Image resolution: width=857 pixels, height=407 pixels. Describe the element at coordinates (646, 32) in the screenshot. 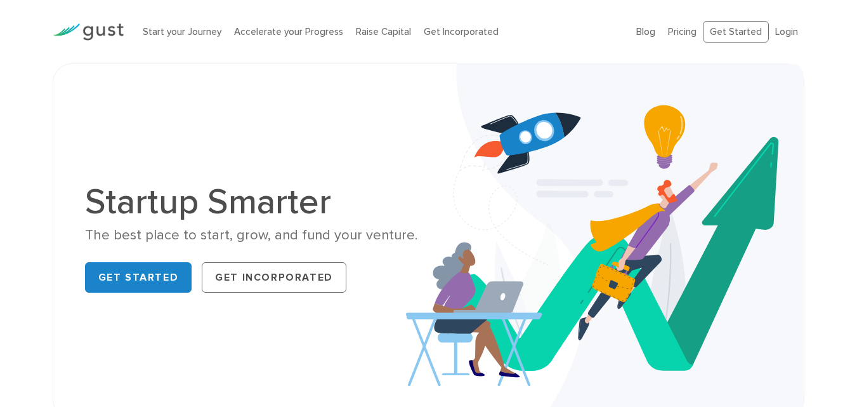

I see `a: Blog` at that location.